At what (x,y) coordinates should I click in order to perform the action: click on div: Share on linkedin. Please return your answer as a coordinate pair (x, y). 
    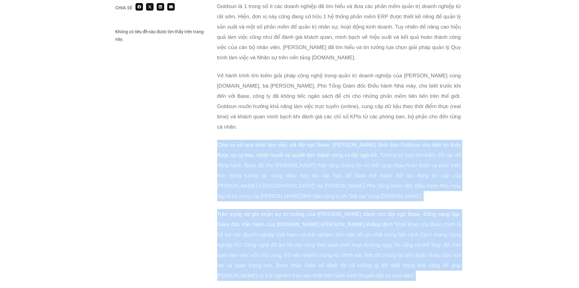
    Looking at the image, I should click on (160, 7).